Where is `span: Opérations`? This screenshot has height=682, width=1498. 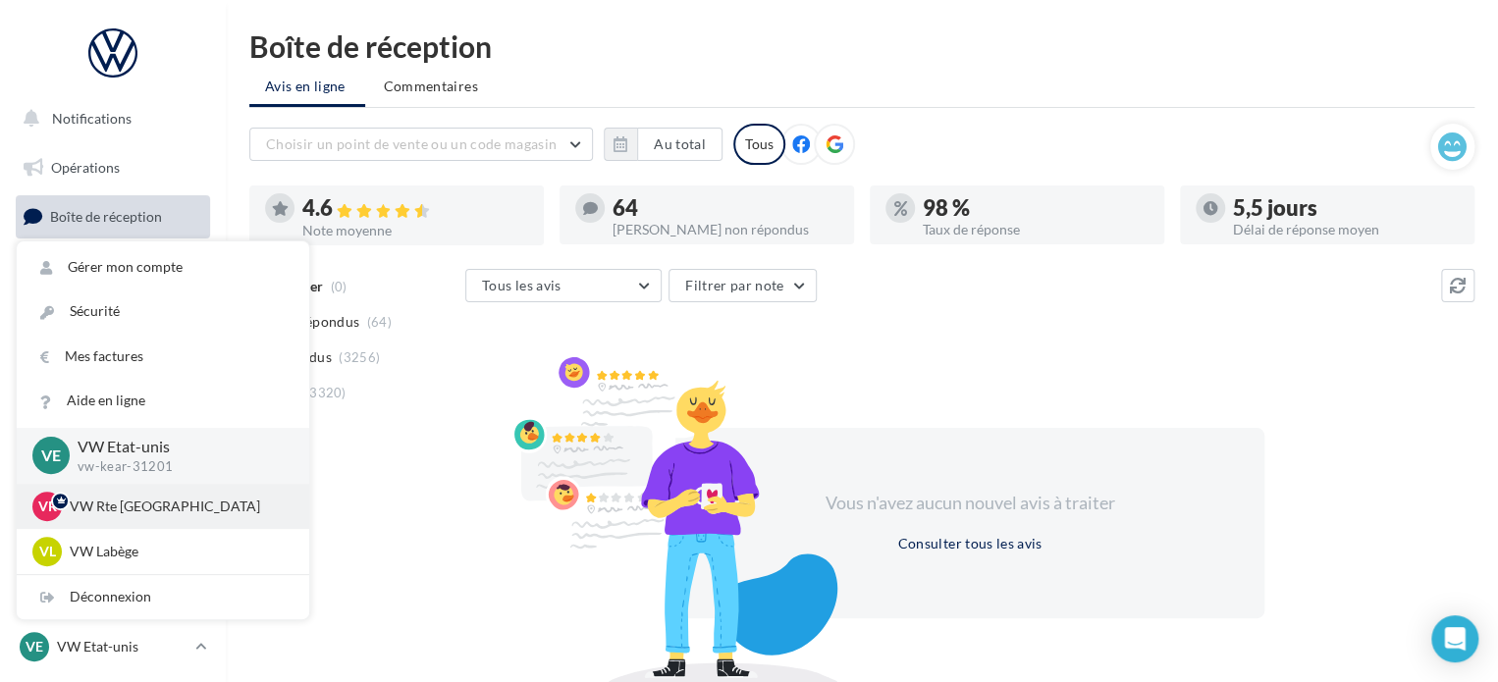 span: Opérations is located at coordinates (85, 167).